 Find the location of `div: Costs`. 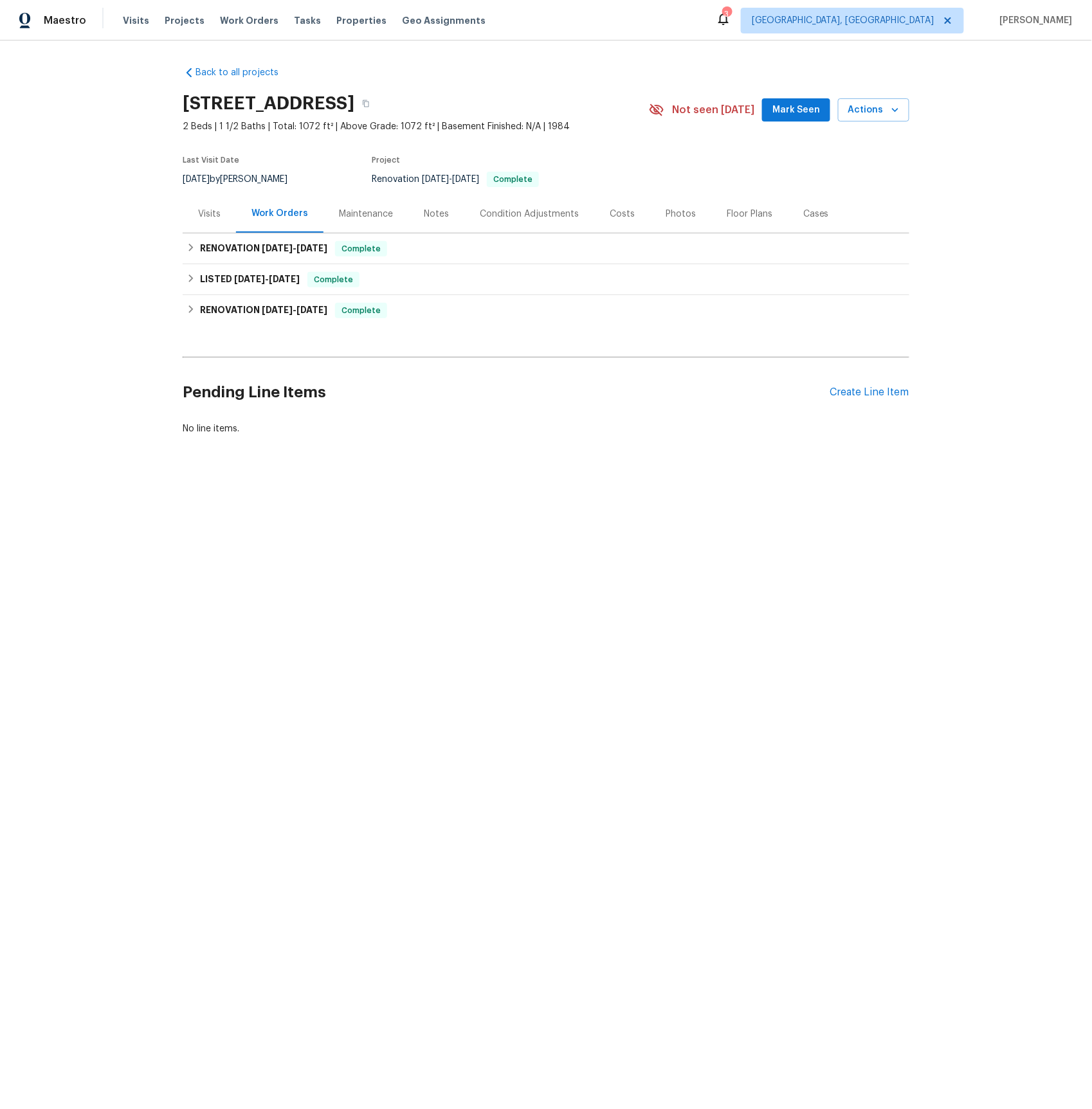

div: Costs is located at coordinates (622, 214).